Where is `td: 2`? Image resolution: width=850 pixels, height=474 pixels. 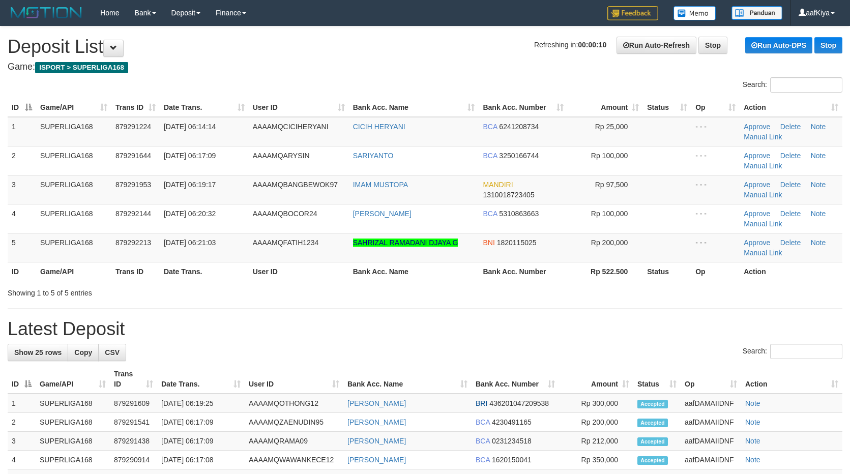 td: 2 is located at coordinates (22, 160).